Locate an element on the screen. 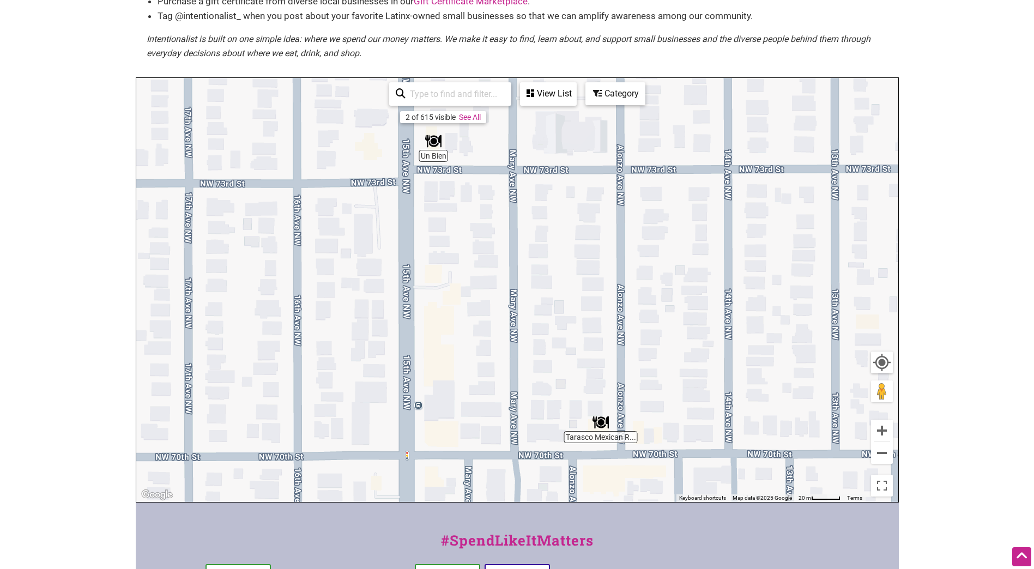  div: Scroll Back to Top is located at coordinates (1021, 556).